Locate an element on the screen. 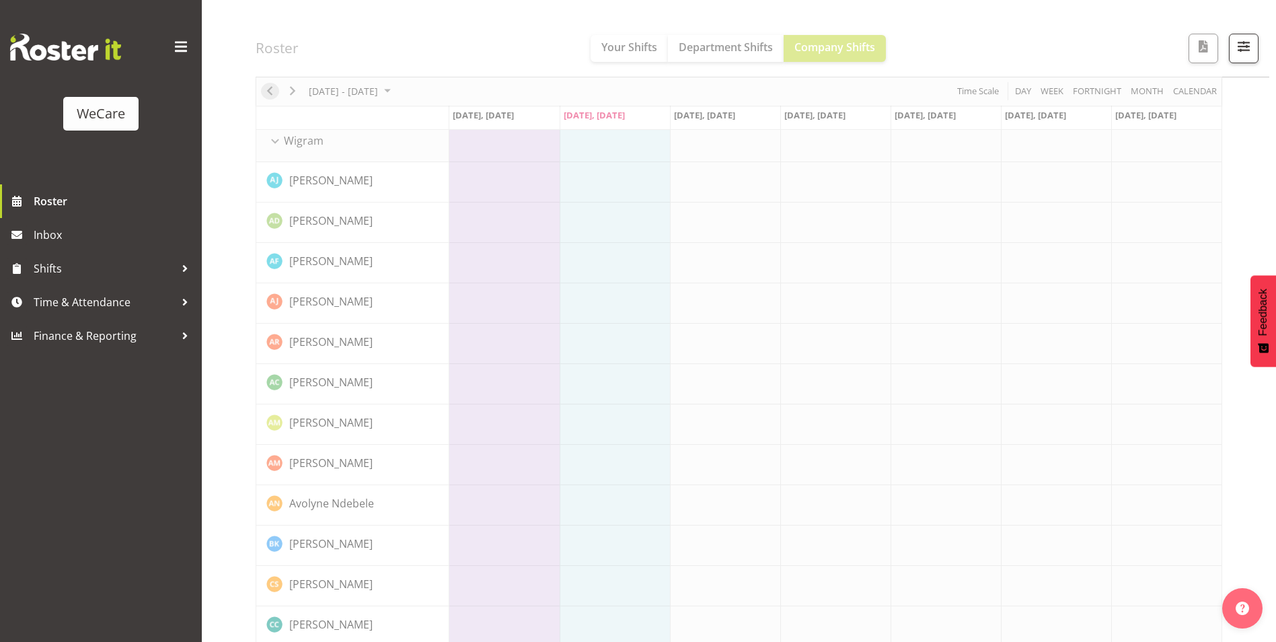 This screenshot has height=642, width=1276. div: WeCare is located at coordinates (101, 114).